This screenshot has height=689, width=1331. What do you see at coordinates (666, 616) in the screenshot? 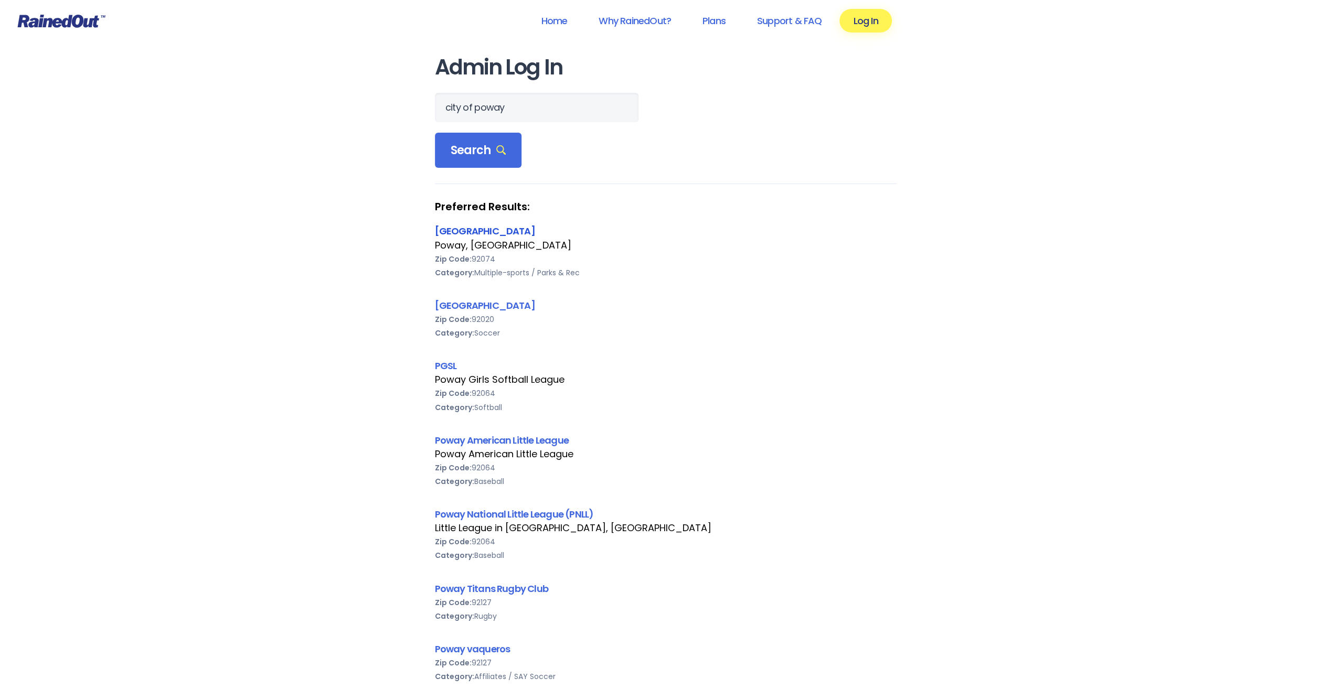
I see `div: Rugby` at bounding box center [666, 616].